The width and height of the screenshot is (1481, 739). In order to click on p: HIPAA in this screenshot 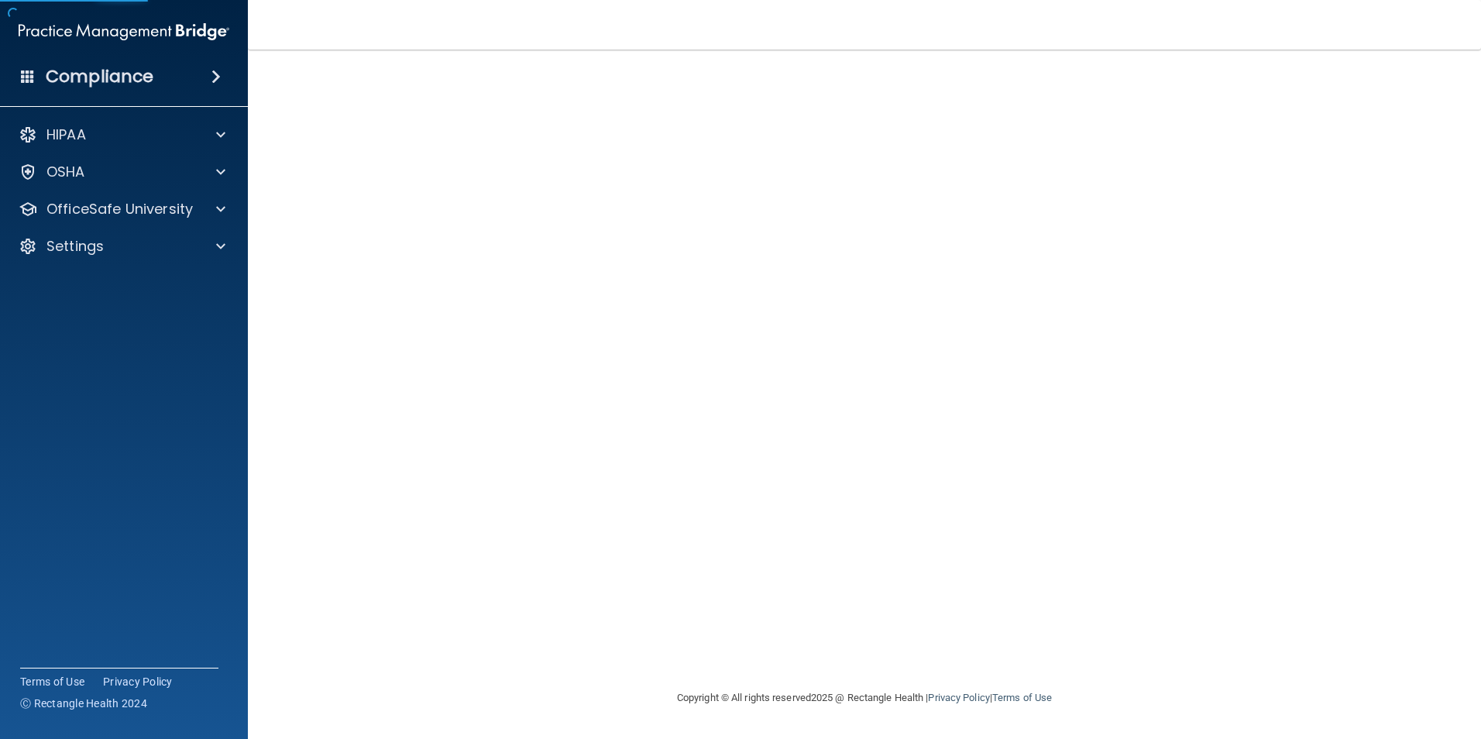, I will do `click(66, 135)`.